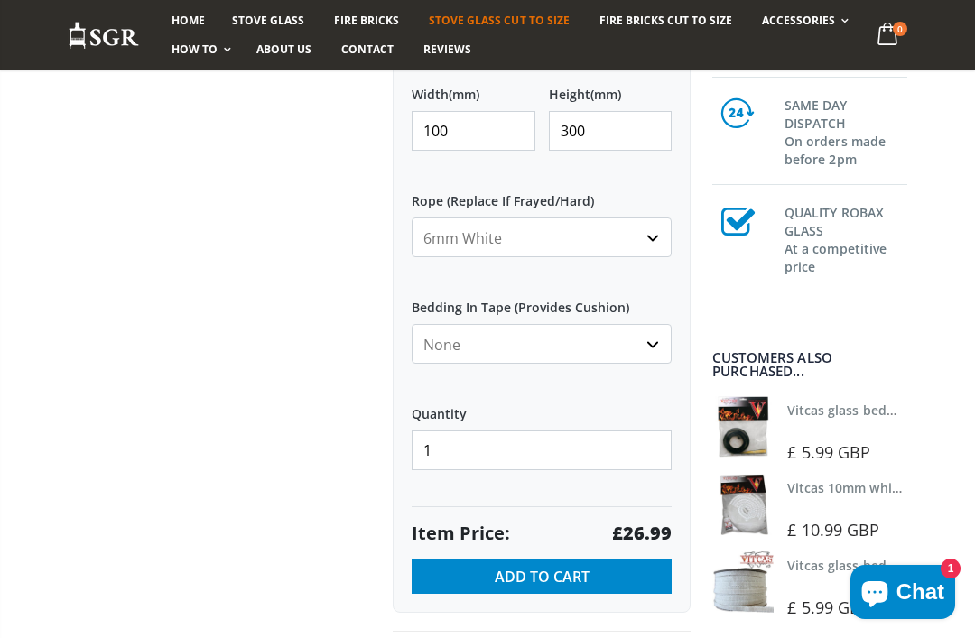 The image size is (975, 638). What do you see at coordinates (542, 301) in the screenshot?
I see `label: Bedding In Tape (Provides Cushion)` at bounding box center [542, 301].